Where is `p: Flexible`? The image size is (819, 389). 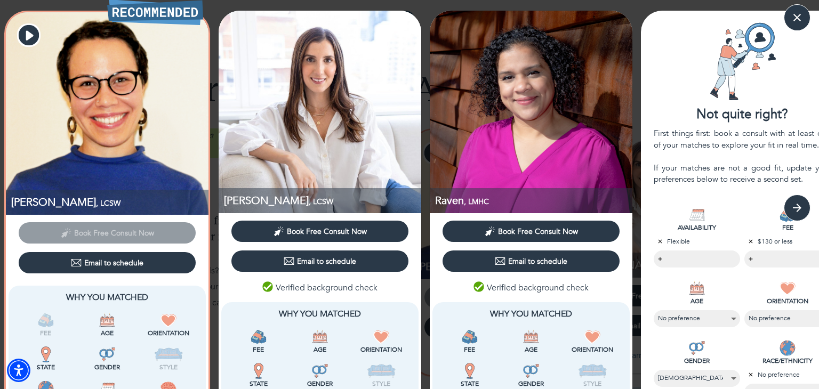 p: Flexible is located at coordinates (697, 242).